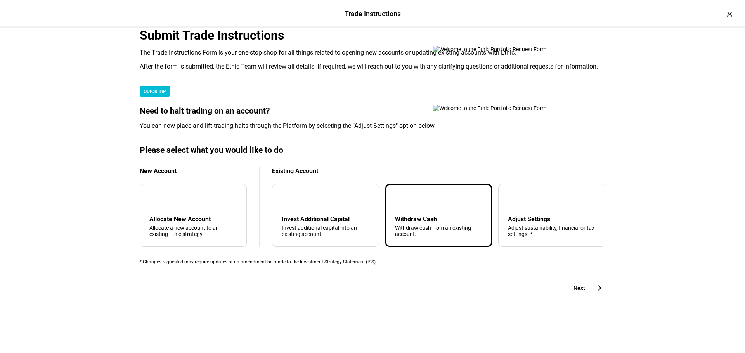 This screenshot has width=745, height=353. I want to click on div: Please select what you would like to do, so click(372, 150).